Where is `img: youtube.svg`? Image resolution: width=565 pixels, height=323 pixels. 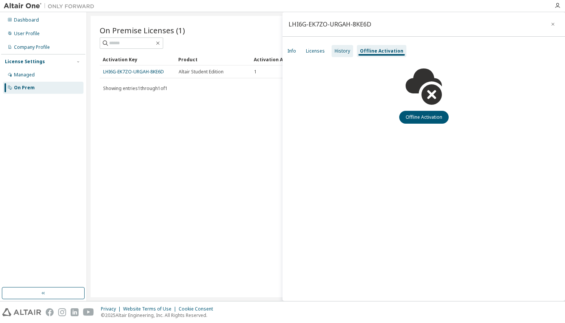 img: youtube.svg is located at coordinates (88, 312).